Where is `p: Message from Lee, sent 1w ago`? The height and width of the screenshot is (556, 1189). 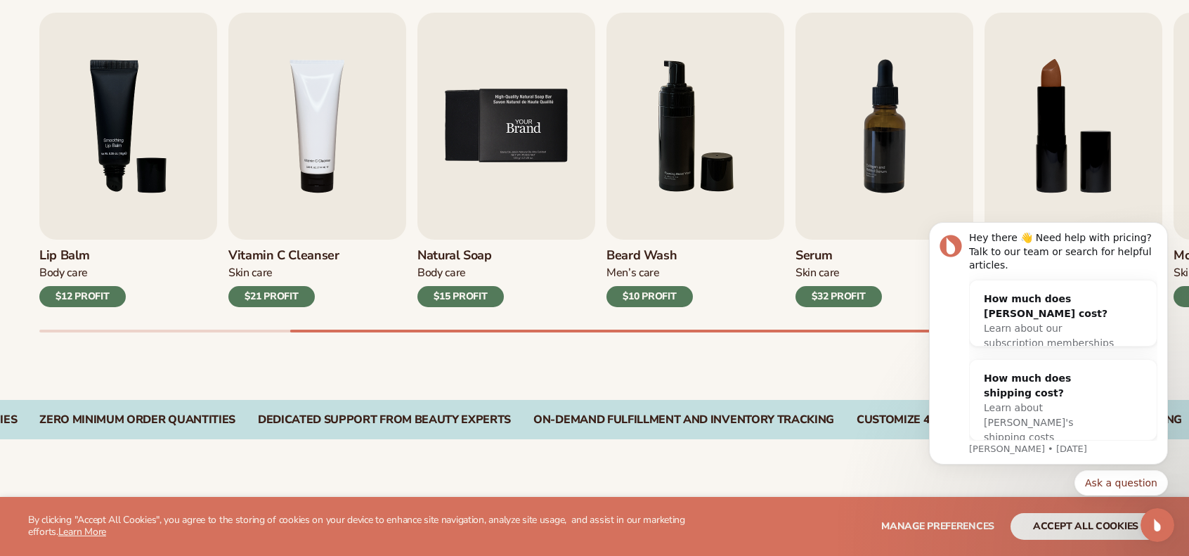 p: Message from Lee, sent 1w ago is located at coordinates (155, 258).